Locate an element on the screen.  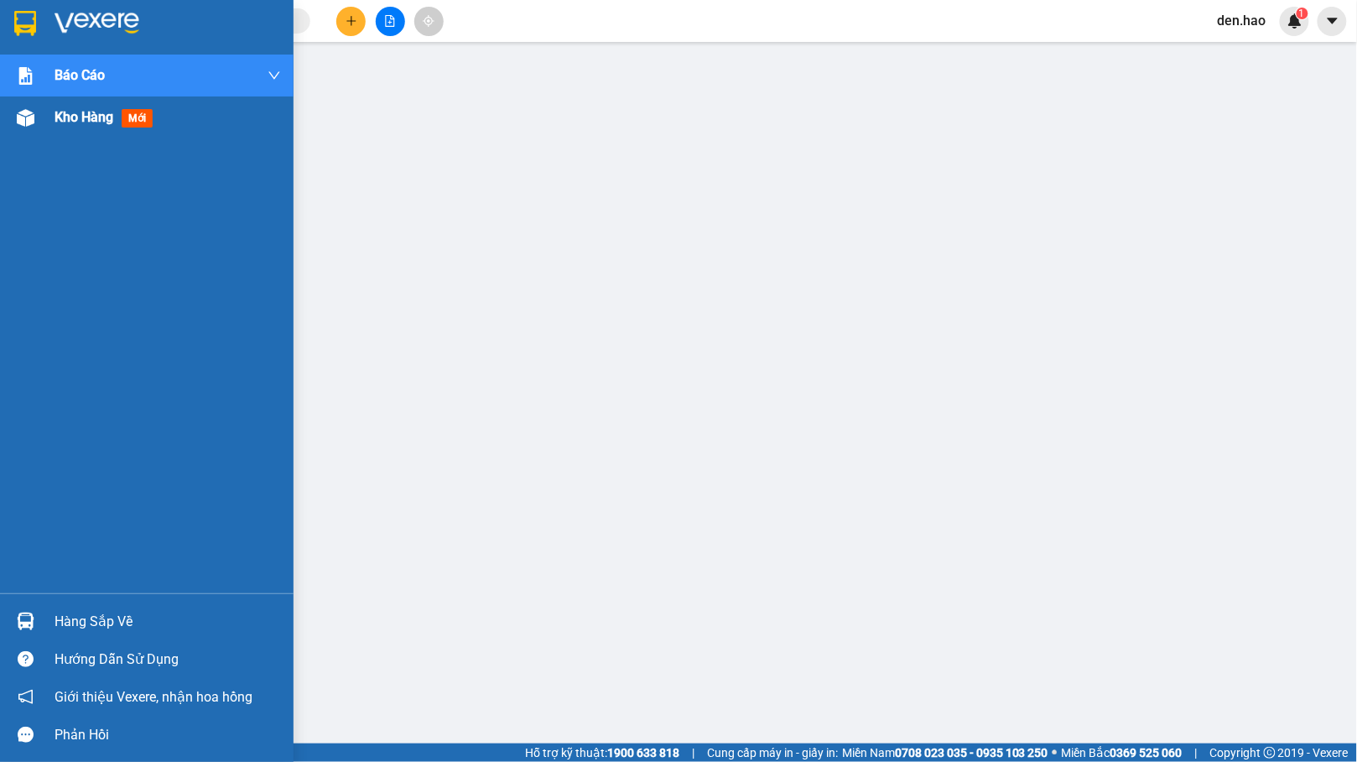
img: solution-icon is located at coordinates (25, 75).